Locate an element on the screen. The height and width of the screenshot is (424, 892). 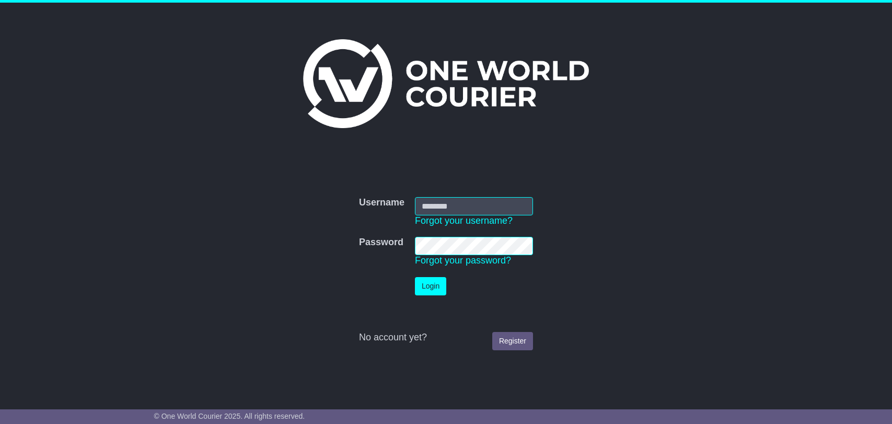
div: No account yet? is located at coordinates (446, 338).